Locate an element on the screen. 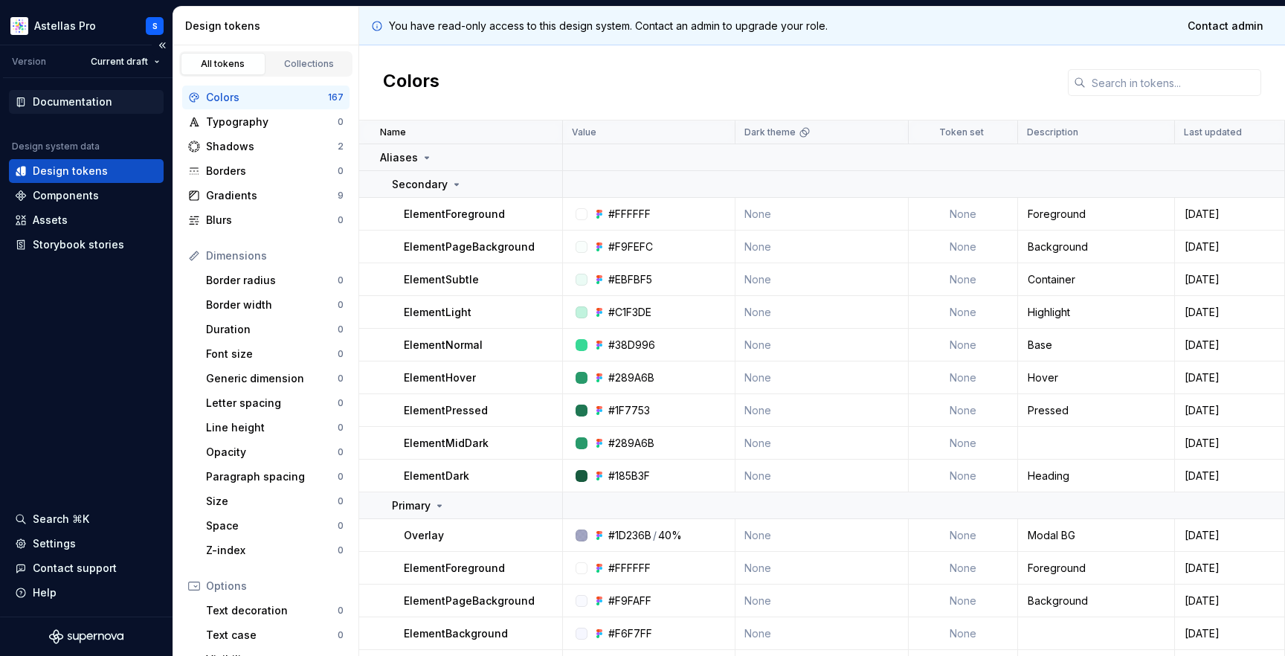 The width and height of the screenshot is (1285, 656). div: #289A6B is located at coordinates (631, 378).